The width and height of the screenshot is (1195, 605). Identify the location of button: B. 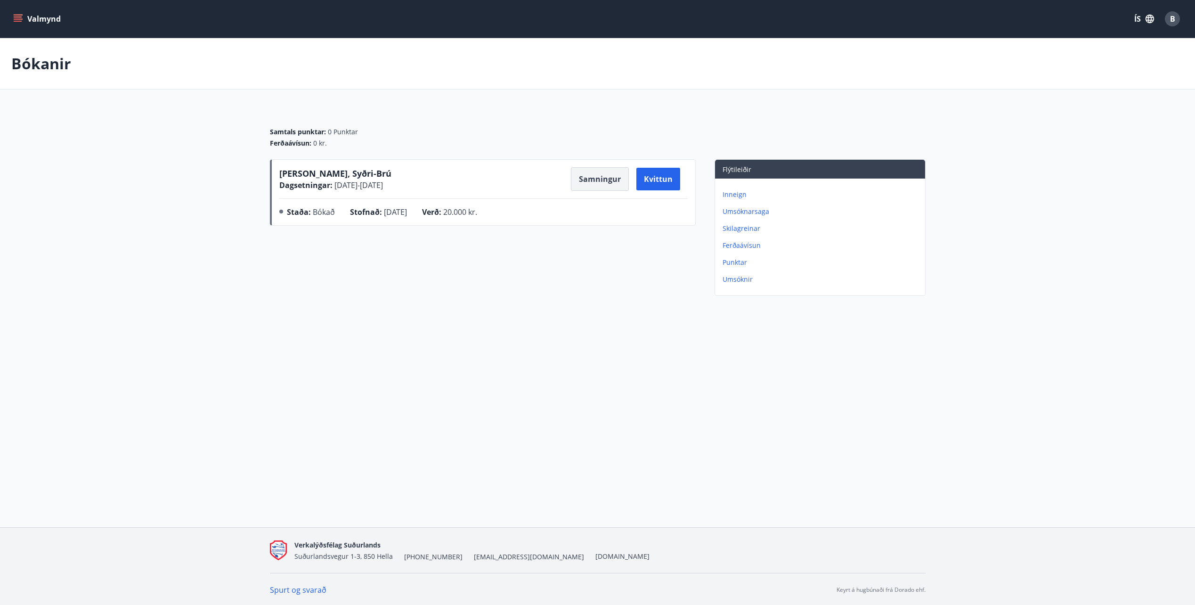
(1173, 19).